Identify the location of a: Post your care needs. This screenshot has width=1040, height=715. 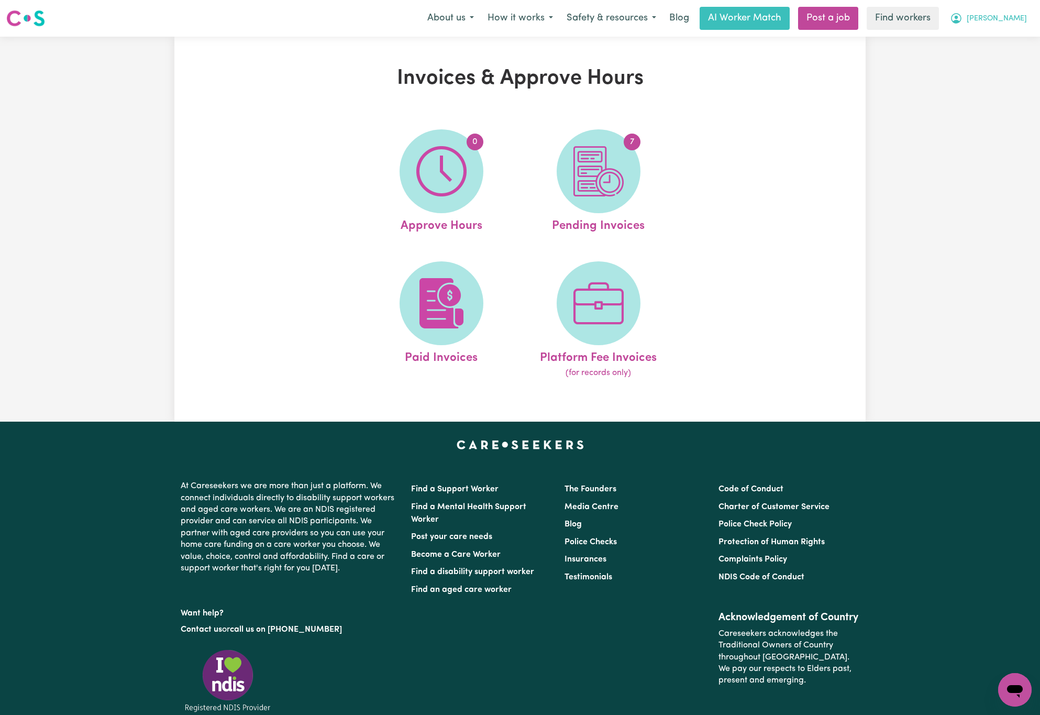
(451, 537).